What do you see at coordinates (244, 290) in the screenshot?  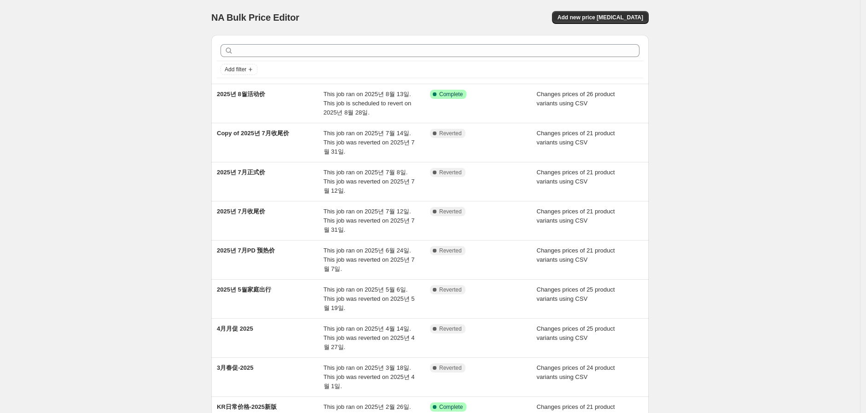 I see `span: 2025년 5월家庭出行` at bounding box center [244, 290].